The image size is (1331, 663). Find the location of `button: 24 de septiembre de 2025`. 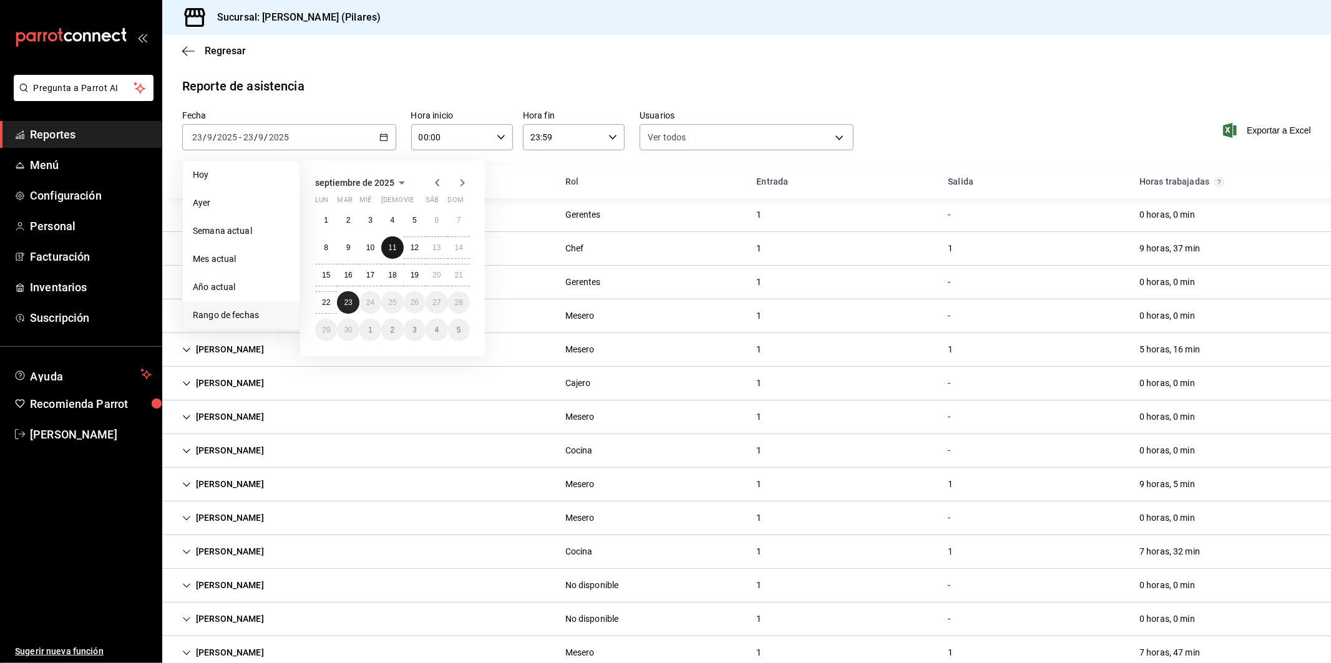

button: 24 de septiembre de 2025 is located at coordinates (370, 303).